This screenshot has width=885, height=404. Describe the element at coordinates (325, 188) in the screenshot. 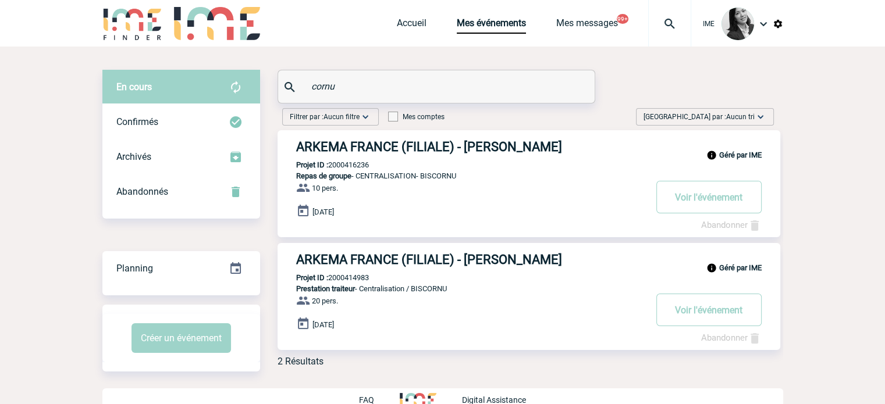

I see `span: 10 pers.` at that location.